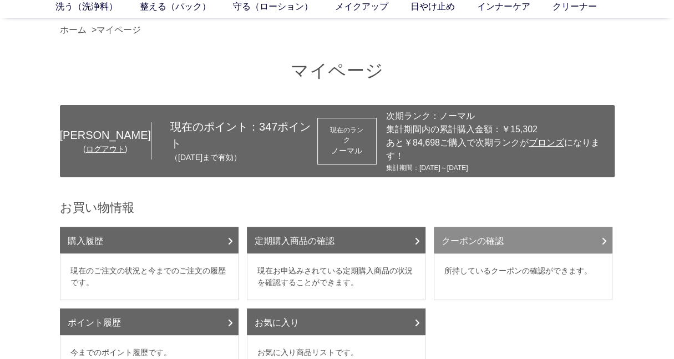  Describe the element at coordinates (523, 240) in the screenshot. I see `a: クーポンの確認` at that location.